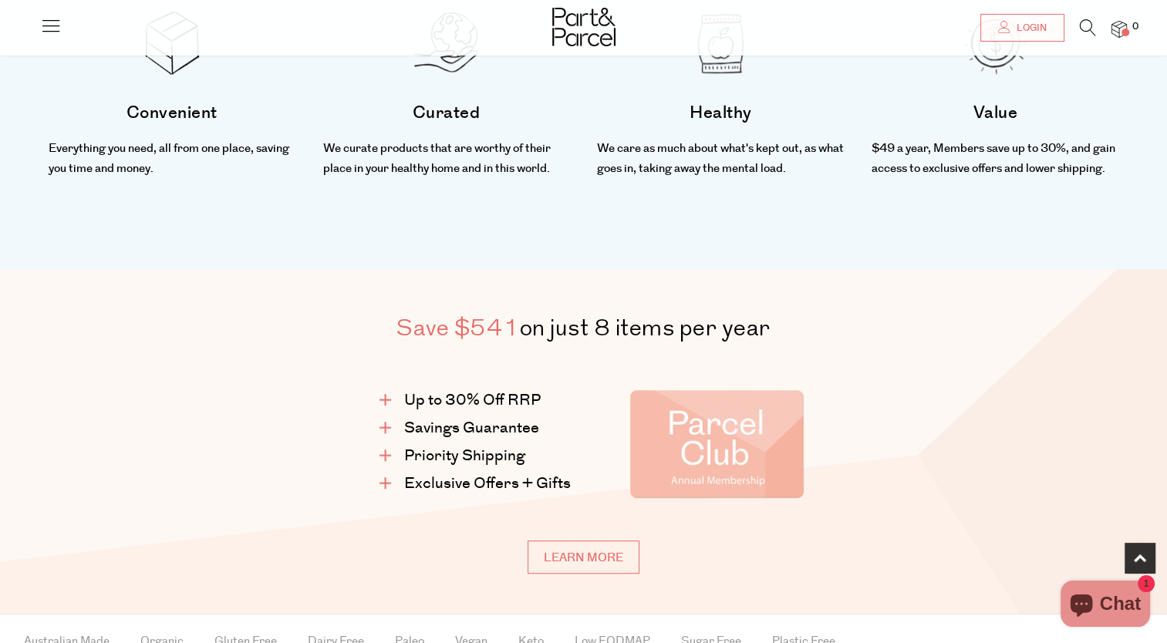 The image size is (1167, 643). Describe the element at coordinates (447, 158) in the screenshot. I see `p: We curate products that are worthy of their place in your healthy home and in this world.` at that location.